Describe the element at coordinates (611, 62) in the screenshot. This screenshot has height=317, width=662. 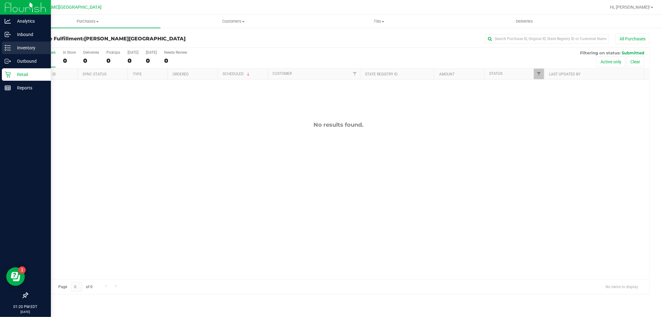
I see `button: Active only` at that location.